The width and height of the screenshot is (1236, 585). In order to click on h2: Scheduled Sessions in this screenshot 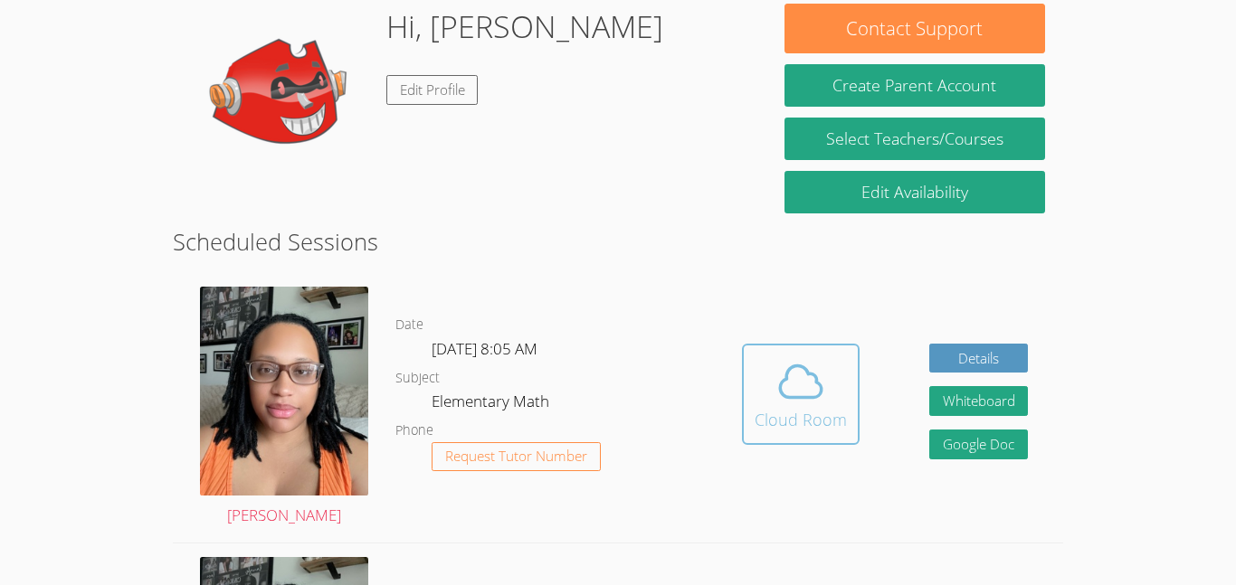, I will do `click(618, 242)`.